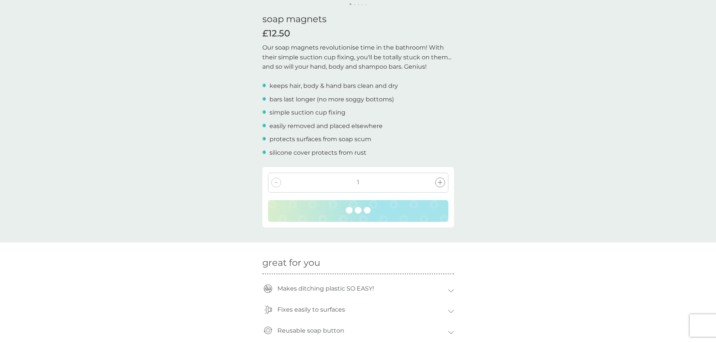  Describe the element at coordinates (331, 100) in the screenshot. I see `p: bars last longer (no more soggy bottoms)` at that location.